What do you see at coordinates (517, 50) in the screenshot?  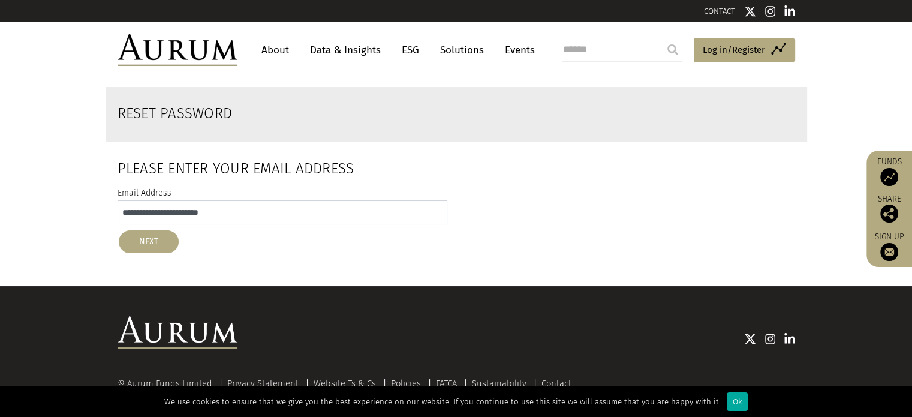 I see `a: Events` at bounding box center [517, 50].